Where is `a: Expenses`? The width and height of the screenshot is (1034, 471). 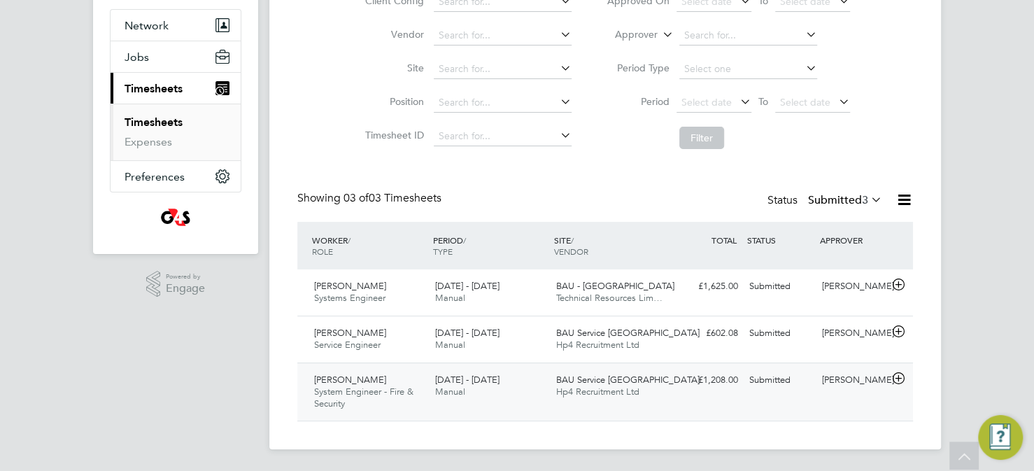 a: Expenses is located at coordinates (148, 141).